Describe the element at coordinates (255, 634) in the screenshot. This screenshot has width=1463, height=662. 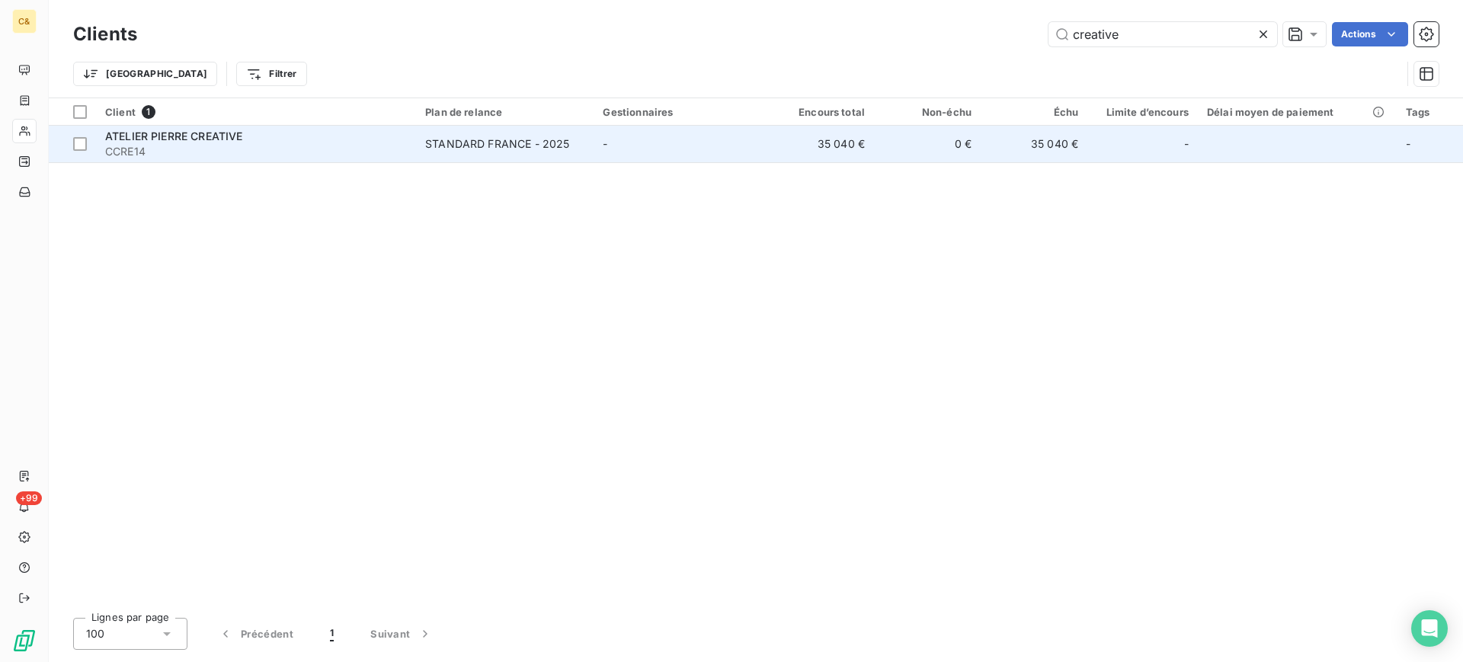
I see `button: Précédent` at that location.